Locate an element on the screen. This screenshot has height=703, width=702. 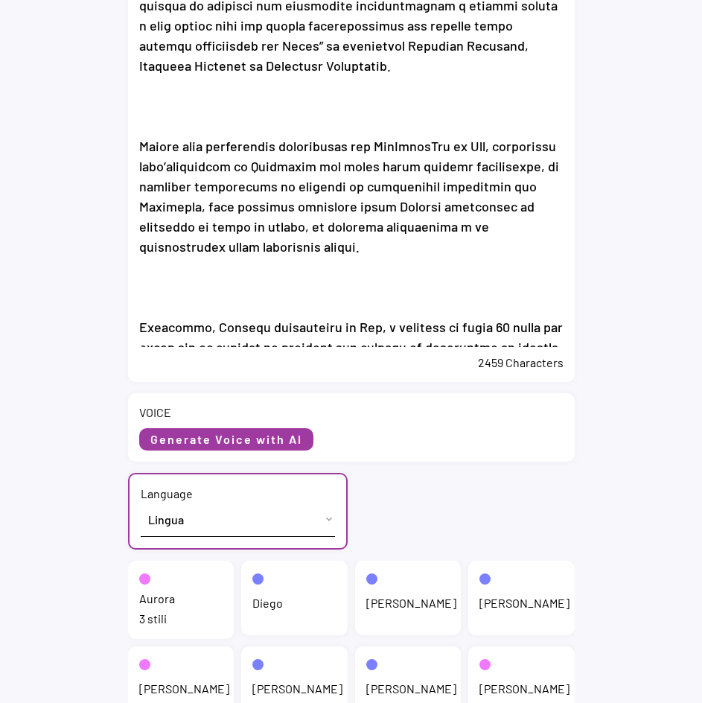
button: Generate Voice with AI is located at coordinates (226, 439).